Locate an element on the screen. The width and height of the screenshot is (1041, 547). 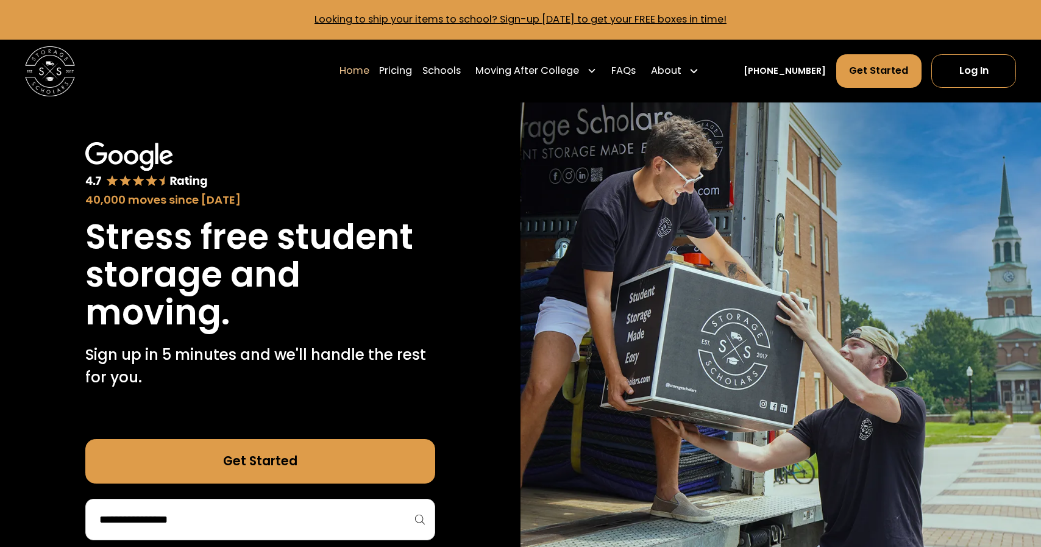
img: Storage Scholars main logo is located at coordinates (50, 71).